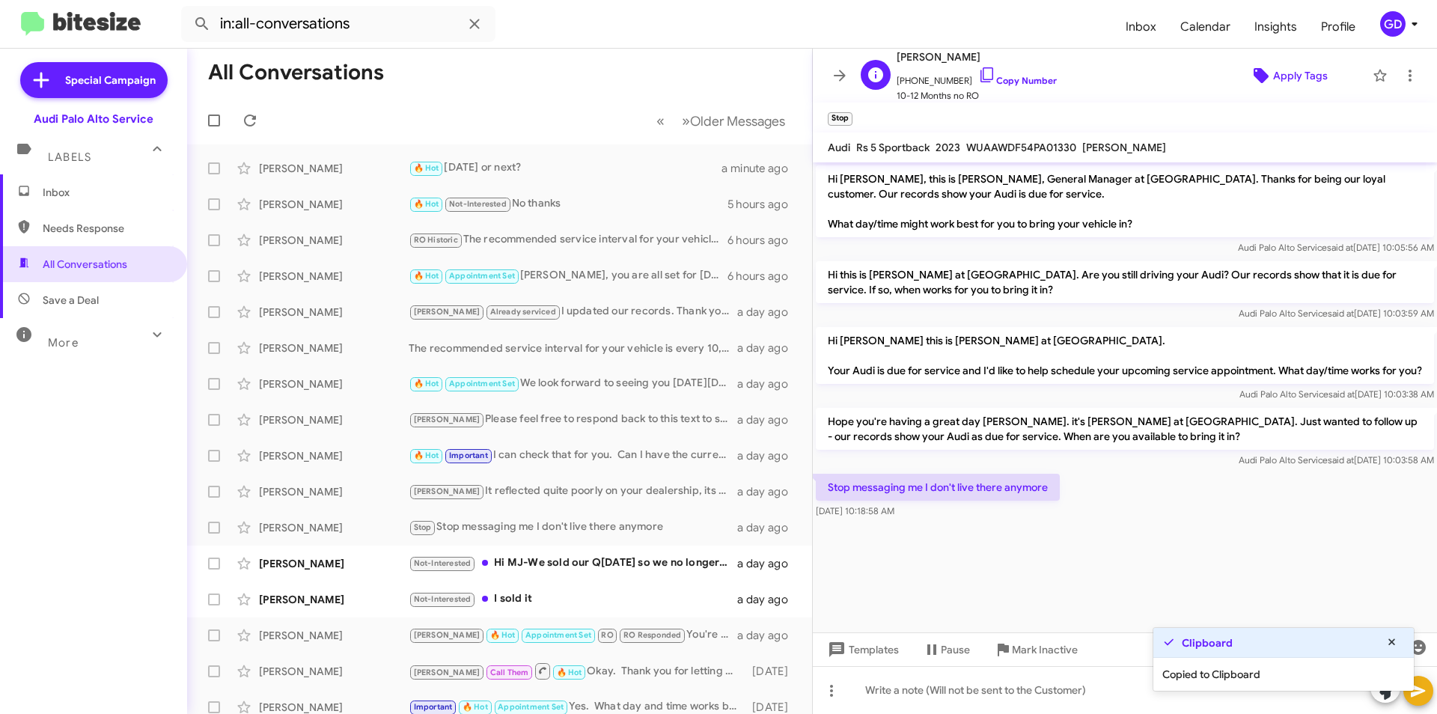 This screenshot has height=714, width=1437. Describe the element at coordinates (660, 120) in the screenshot. I see `button: Previous` at that location.